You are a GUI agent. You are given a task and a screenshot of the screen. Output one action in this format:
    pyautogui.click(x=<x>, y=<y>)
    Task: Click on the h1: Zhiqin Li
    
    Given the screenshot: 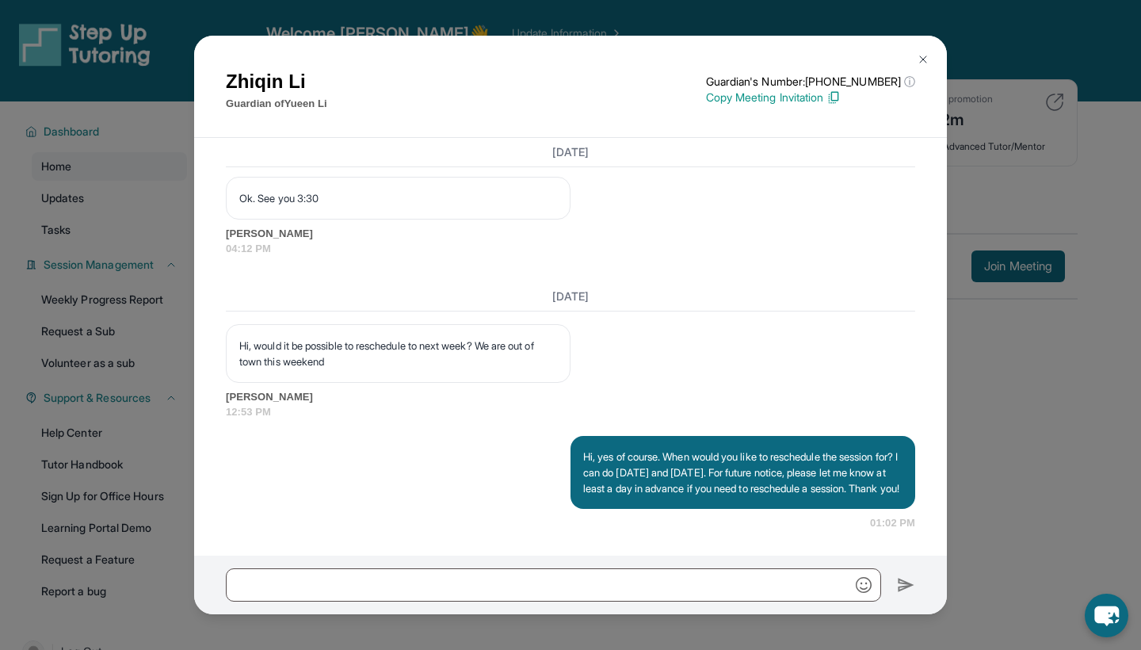 What is the action you would take?
    pyautogui.click(x=277, y=82)
    